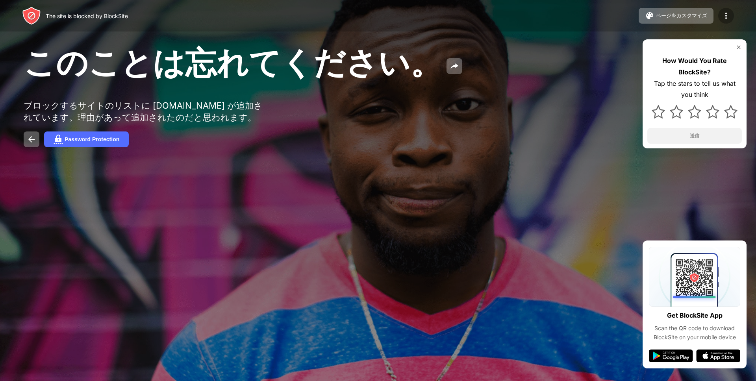 This screenshot has height=381, width=756. What do you see at coordinates (718, 356) in the screenshot?
I see `img: app-store.svg` at bounding box center [718, 356].